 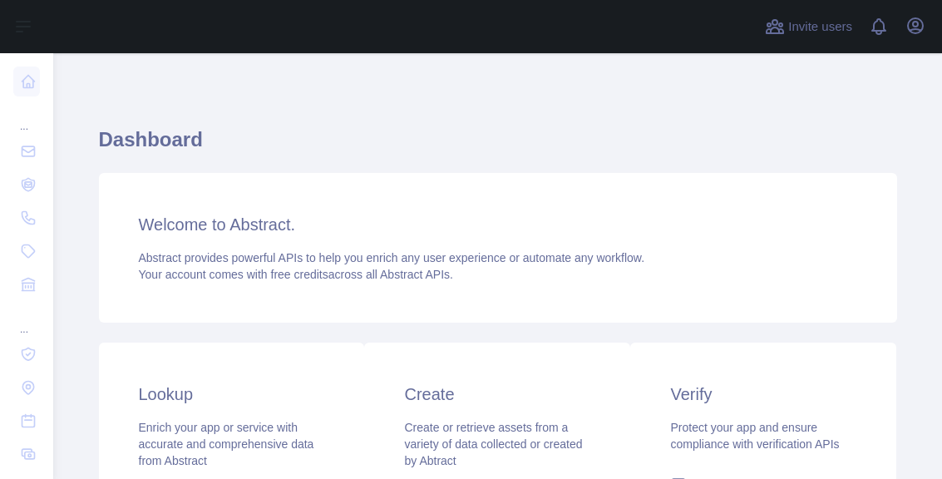 I want to click on span: Enrich your app or service with accurate and comprehensive data from Abstract, so click(x=226, y=444).